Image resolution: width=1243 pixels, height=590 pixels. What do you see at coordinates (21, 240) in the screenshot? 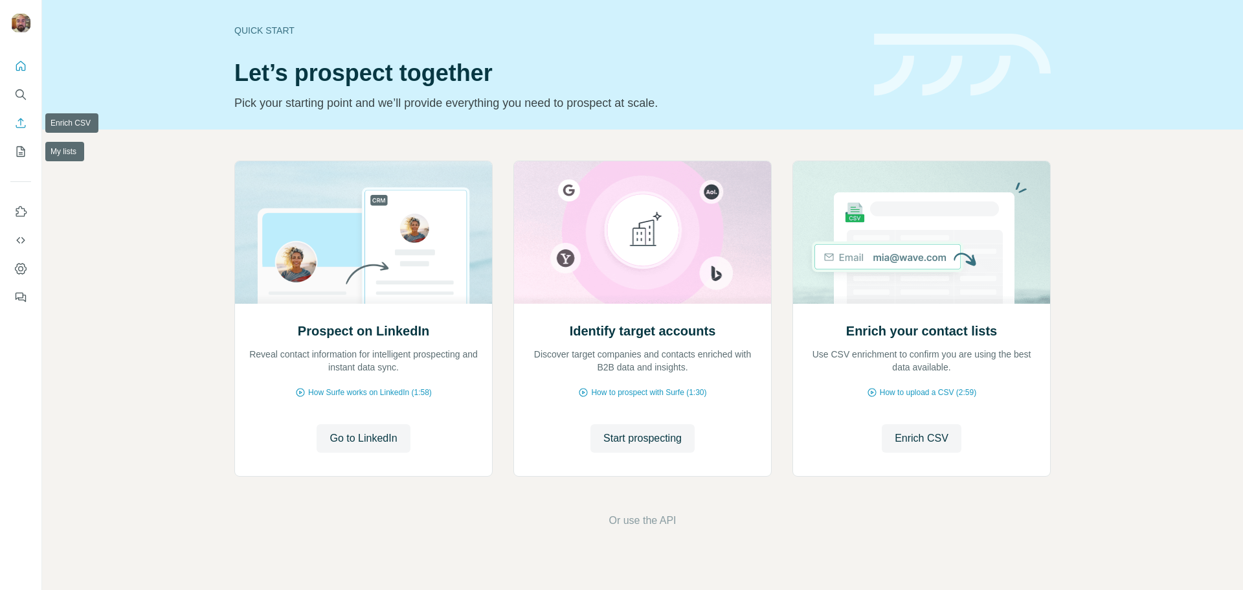
I see `button: Use Surfe API` at bounding box center [21, 240].